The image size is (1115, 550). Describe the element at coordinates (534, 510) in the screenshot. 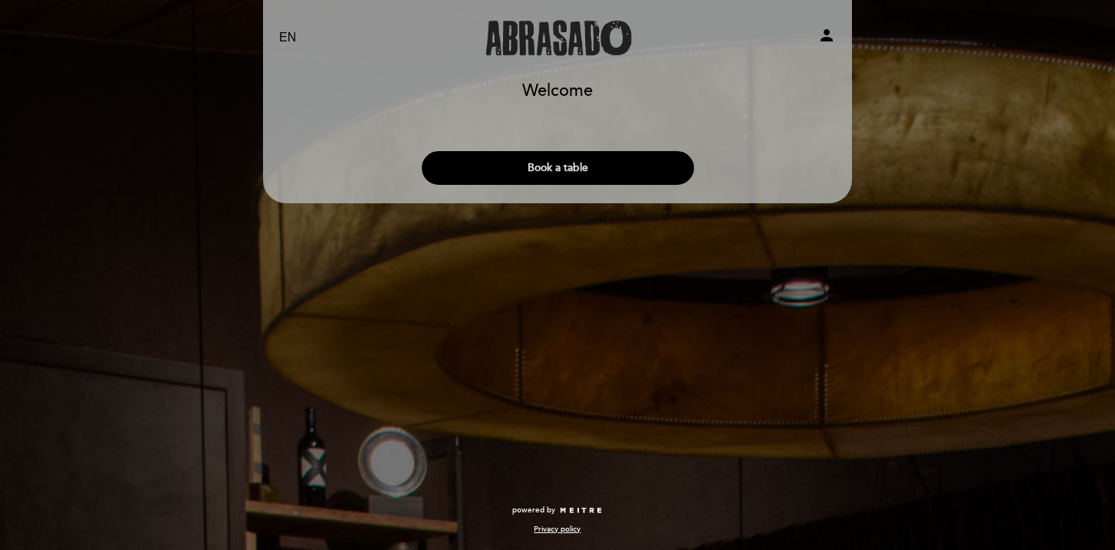

I see `span: powered by` at that location.